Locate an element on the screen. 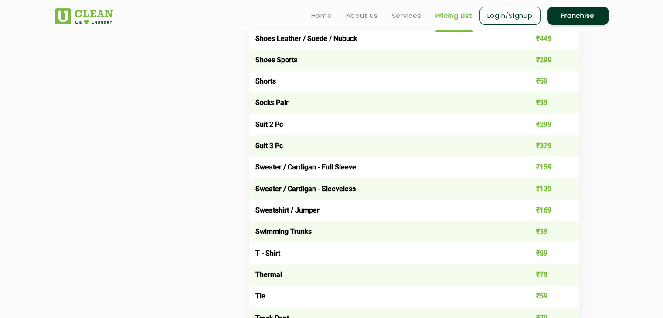  a: About us is located at coordinates (362, 16).